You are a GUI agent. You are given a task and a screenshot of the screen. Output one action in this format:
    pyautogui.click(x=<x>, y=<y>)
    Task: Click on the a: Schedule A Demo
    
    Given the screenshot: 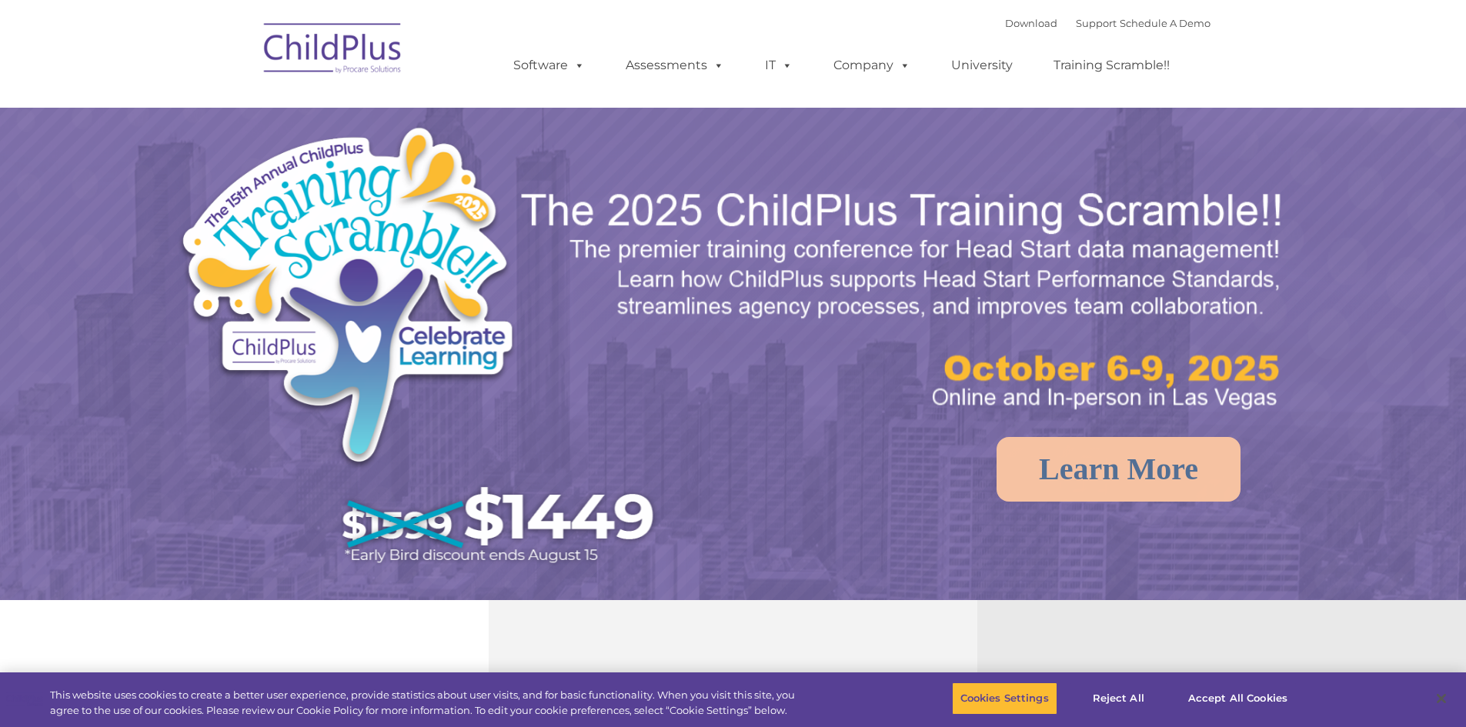 What is the action you would take?
    pyautogui.click(x=1165, y=23)
    